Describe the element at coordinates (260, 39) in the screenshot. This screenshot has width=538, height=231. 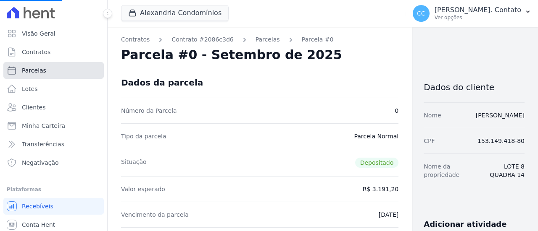
I see `nav: Breadcrumb` at that location.